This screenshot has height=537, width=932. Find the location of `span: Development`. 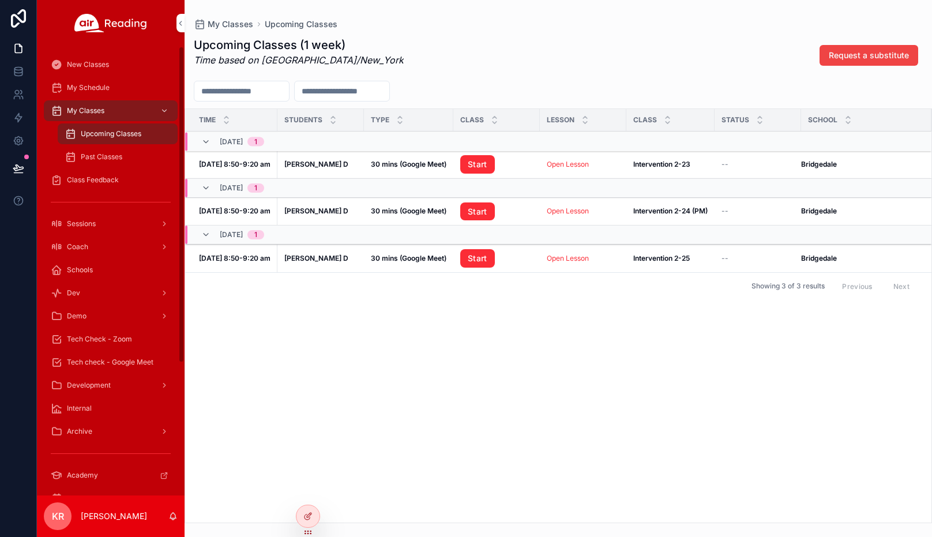

span: Development is located at coordinates (89, 385).